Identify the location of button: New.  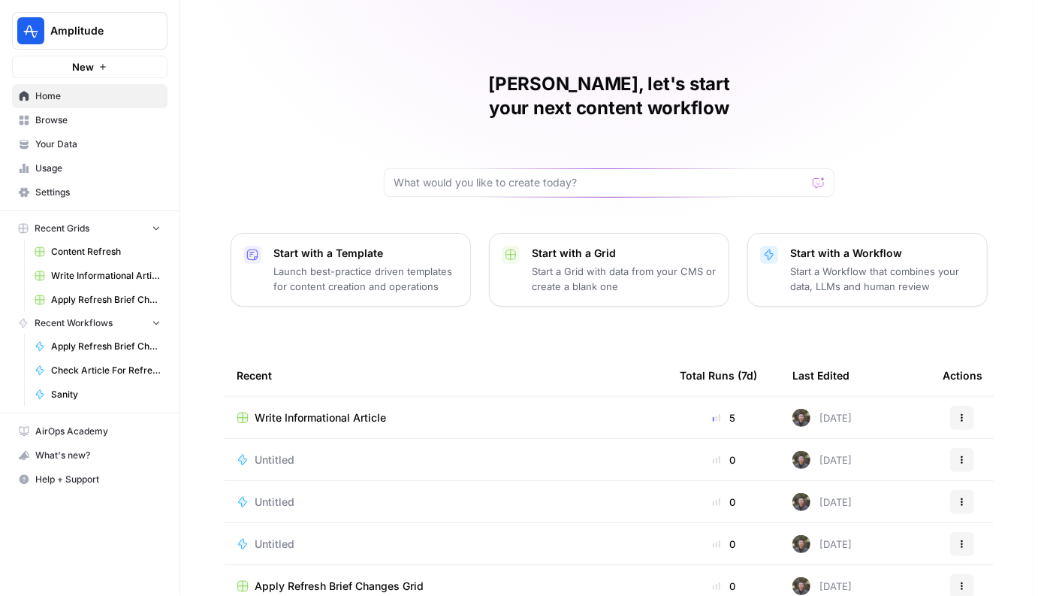
(89, 67).